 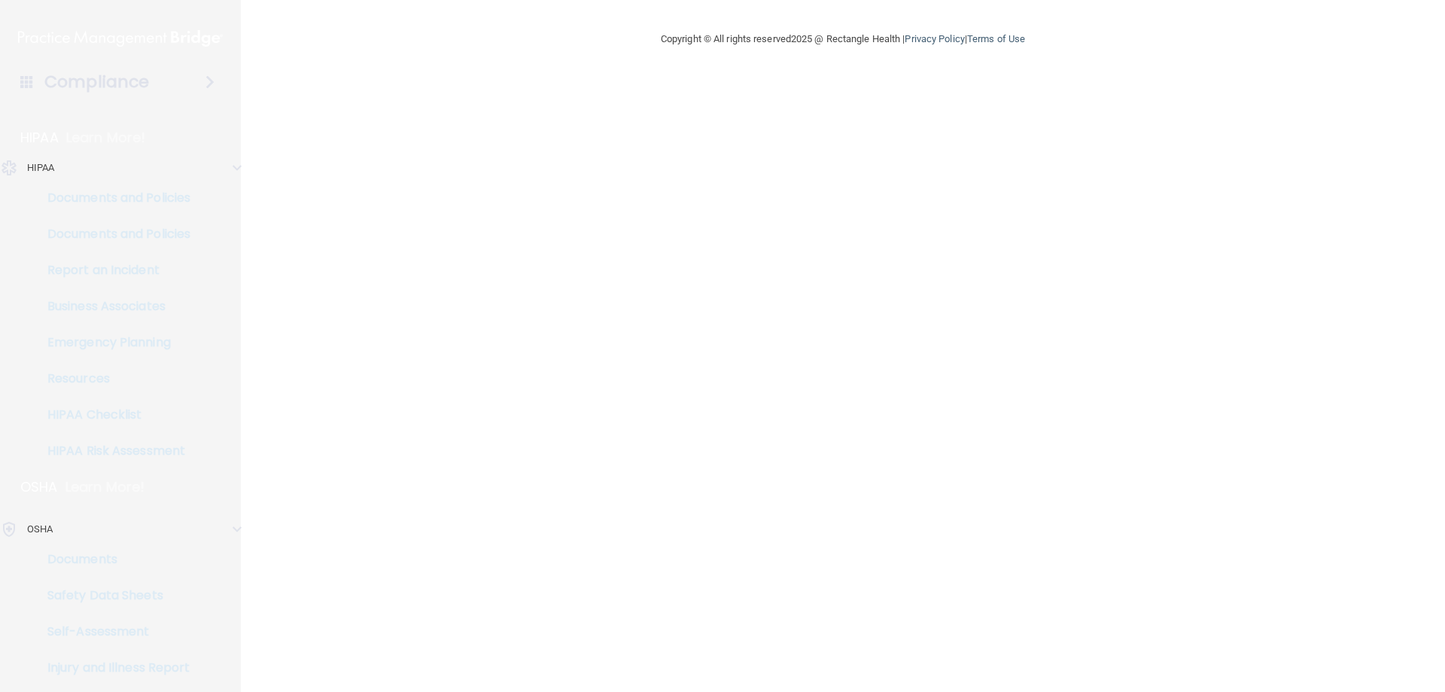 What do you see at coordinates (112, 668) in the screenshot?
I see `p: Injury and Illness Report` at bounding box center [112, 668].